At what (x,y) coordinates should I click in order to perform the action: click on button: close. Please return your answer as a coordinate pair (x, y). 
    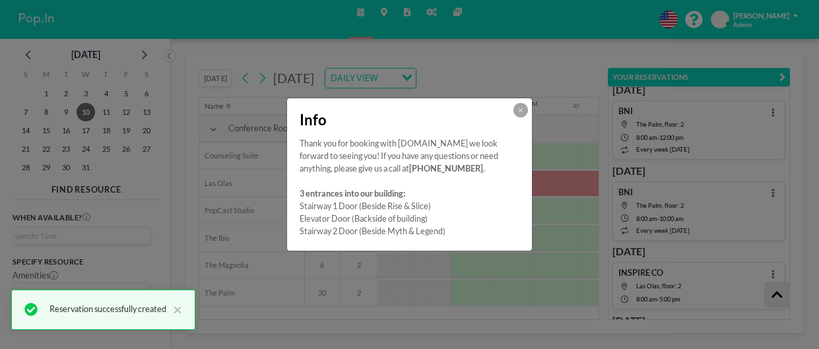
    Looking at the image, I should click on (174, 309).